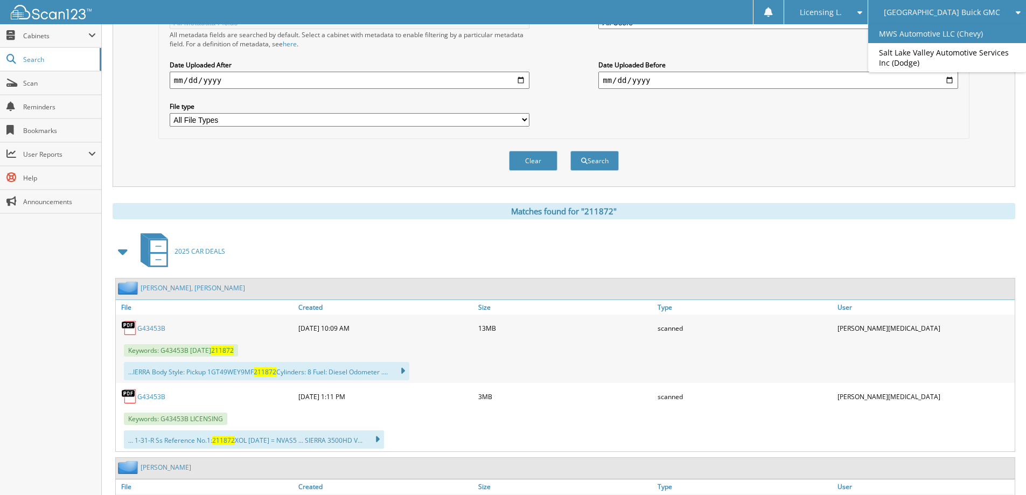 This screenshot has width=1026, height=495. What do you see at coordinates (267, 371) in the screenshot?
I see `div: ...IERRA Body Style: Pickup 1GT49WEY9MF Cylinders: 8 Fuel: Diesel Odometer ....` at bounding box center [267, 371].